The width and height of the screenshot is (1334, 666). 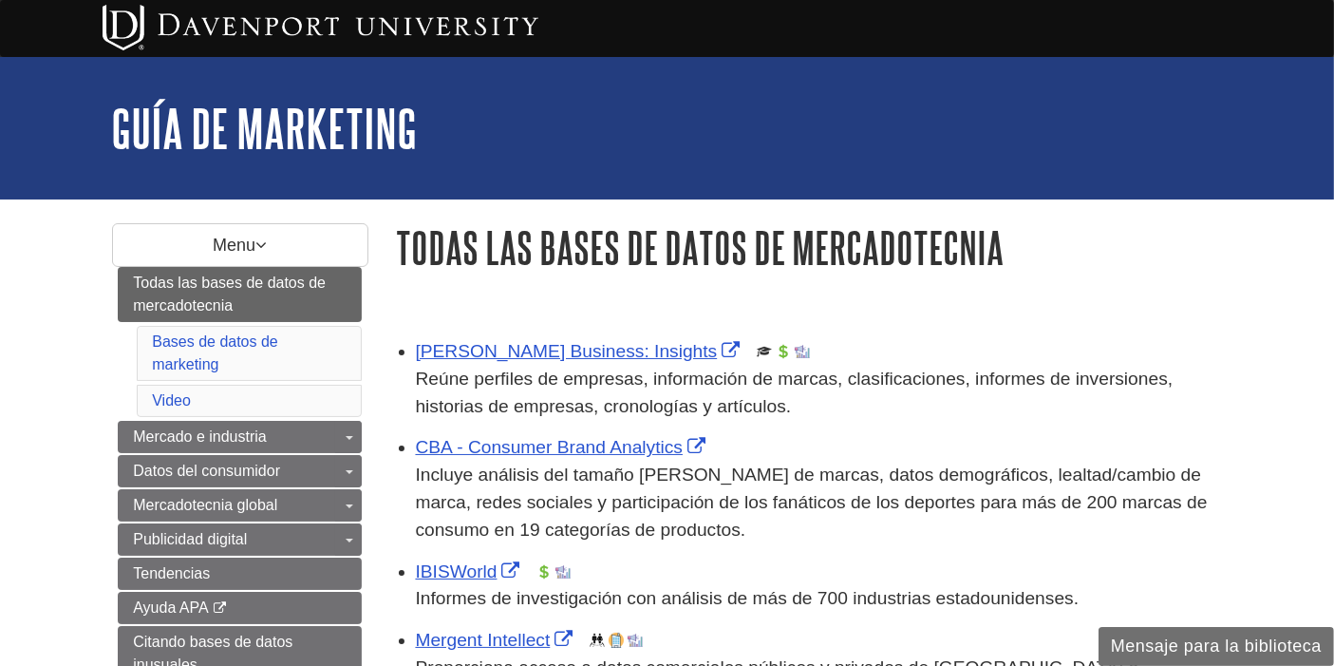 What do you see at coordinates (239, 437) in the screenshot?
I see `a: Mercado e industria` at bounding box center [239, 437].